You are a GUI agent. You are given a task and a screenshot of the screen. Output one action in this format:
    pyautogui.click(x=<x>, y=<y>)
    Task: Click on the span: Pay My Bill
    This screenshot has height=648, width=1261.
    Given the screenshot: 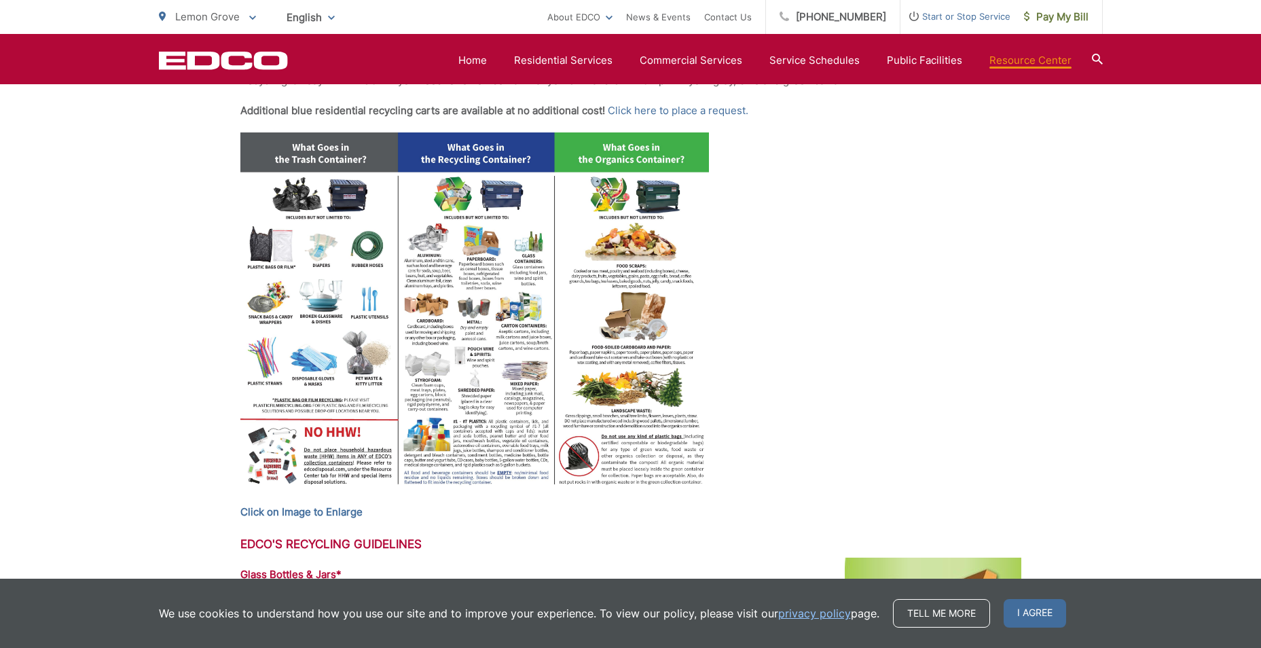 What is the action you would take?
    pyautogui.click(x=1056, y=17)
    